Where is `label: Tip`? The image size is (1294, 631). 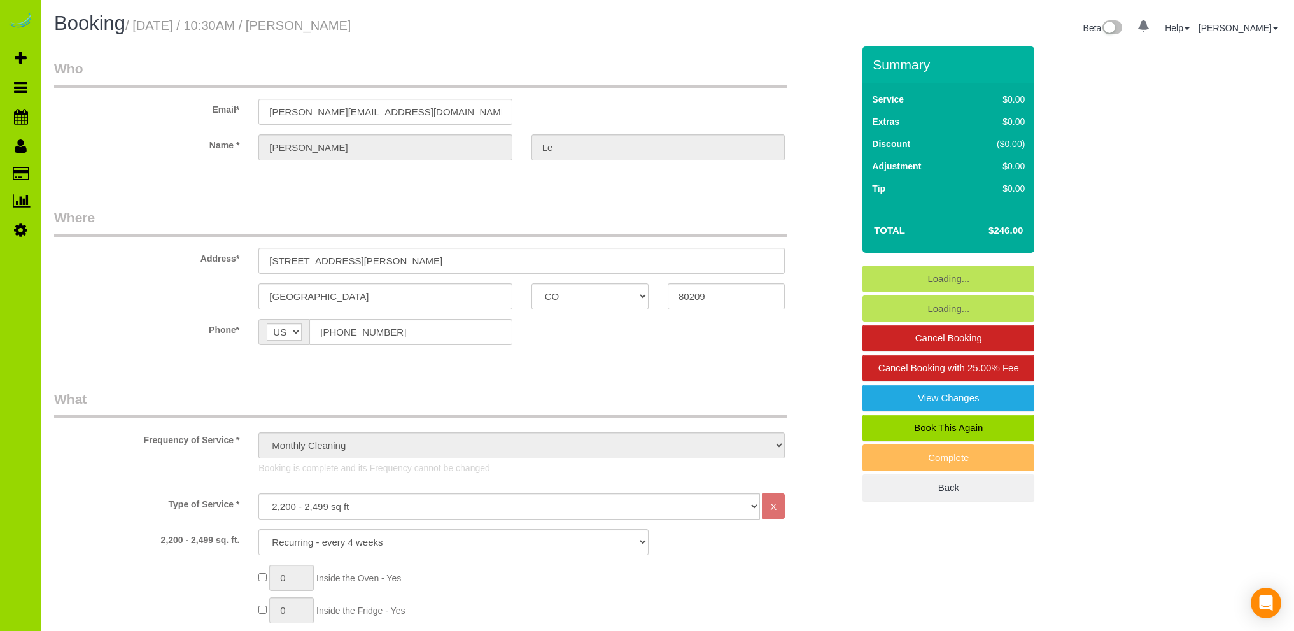
label: Tip is located at coordinates (879, 188).